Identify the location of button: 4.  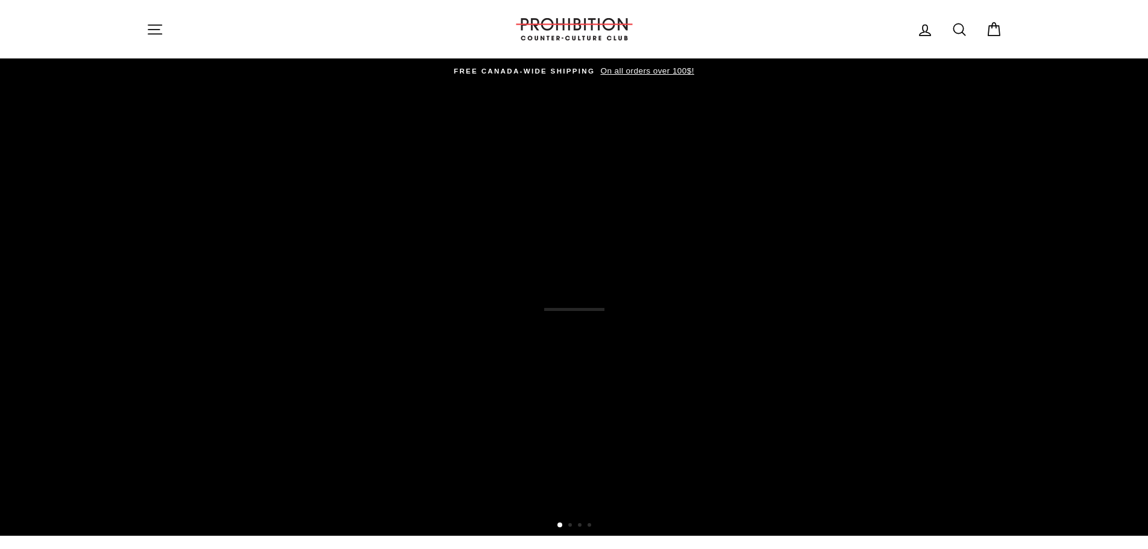
(591, 526).